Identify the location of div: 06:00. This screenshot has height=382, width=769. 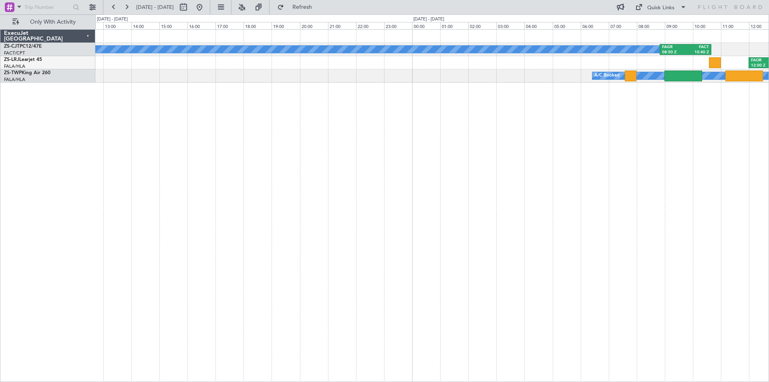
(595, 26).